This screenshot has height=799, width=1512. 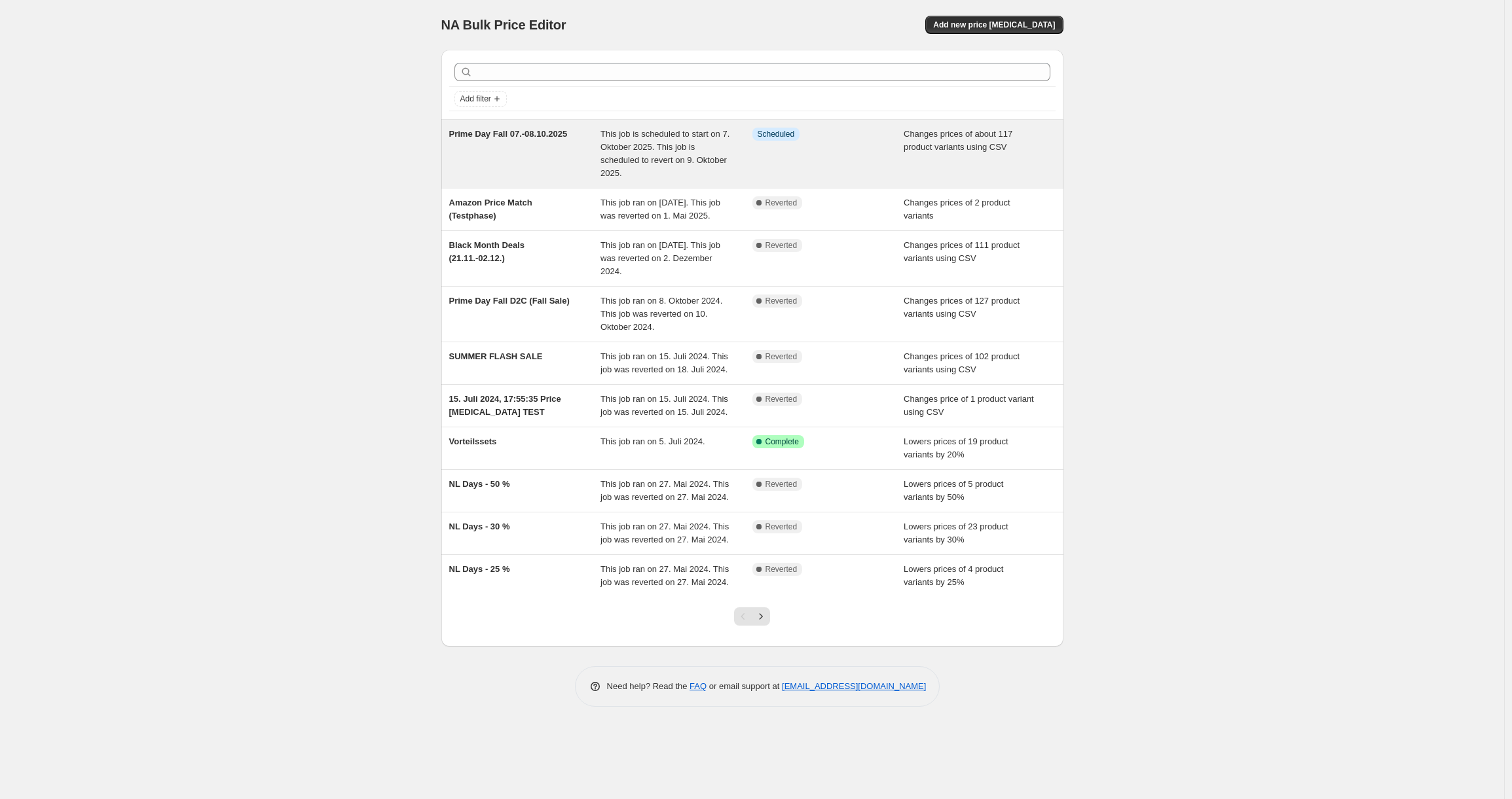 I want to click on span: Prime Day Fall 07.-08.10.2025, so click(x=508, y=134).